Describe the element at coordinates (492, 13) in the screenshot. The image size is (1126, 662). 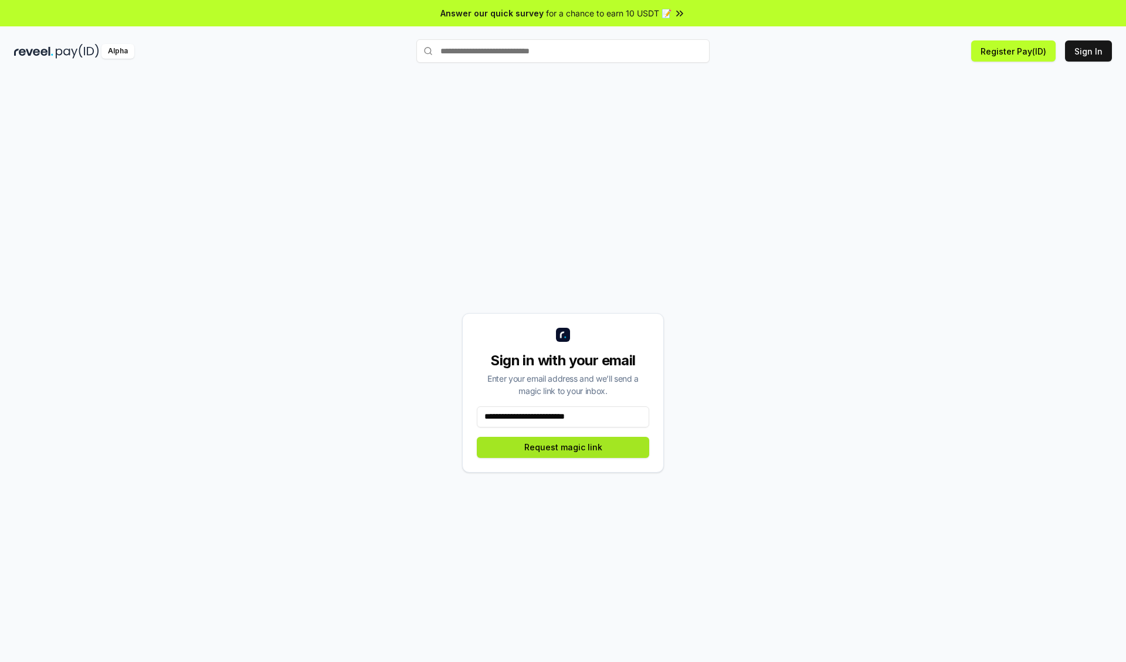
I see `span: Answer our quick survey` at that location.